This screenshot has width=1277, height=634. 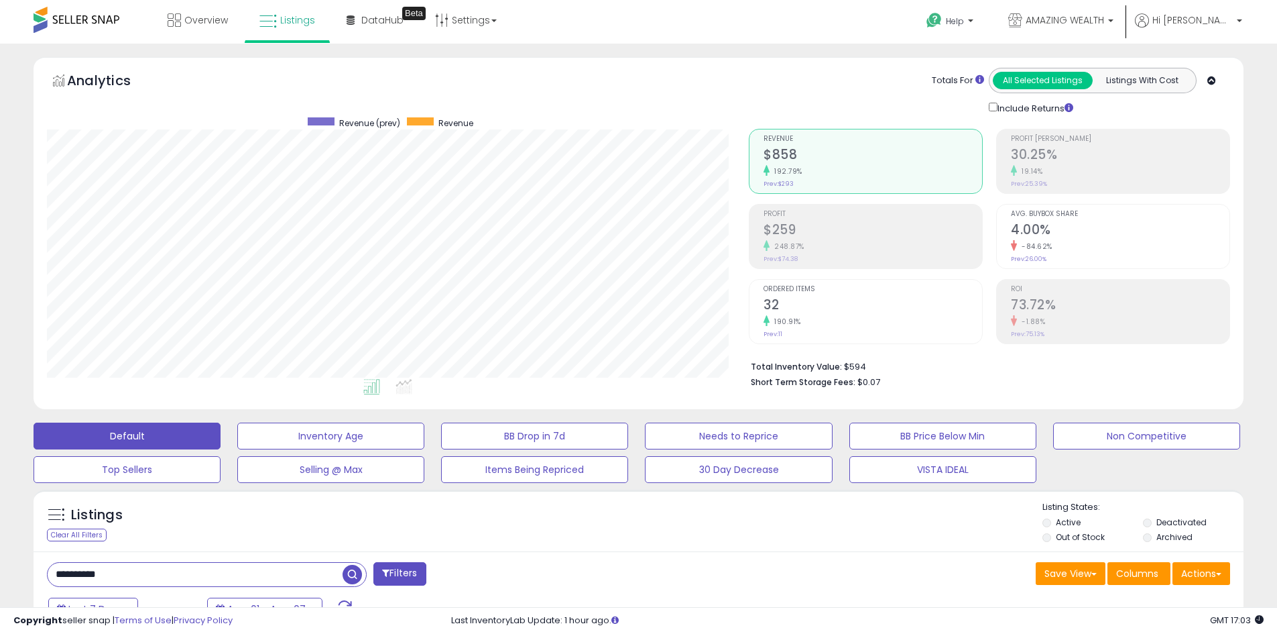 What do you see at coordinates (873, 214) in the screenshot?
I see `span: Profit` at bounding box center [873, 214].